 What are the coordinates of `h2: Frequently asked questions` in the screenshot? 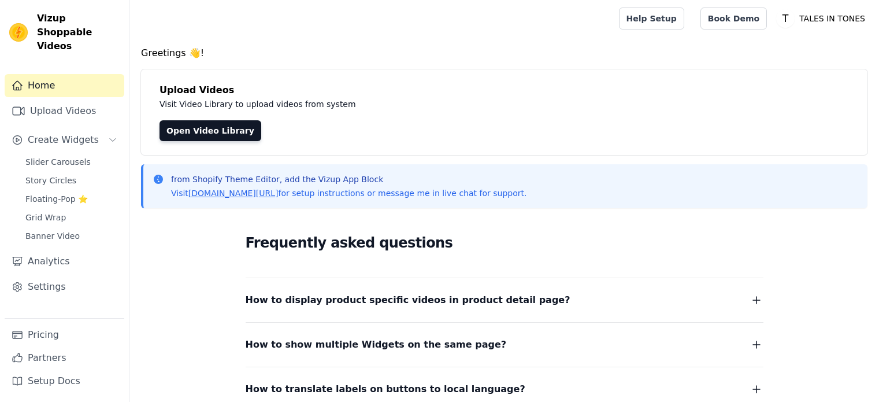 It's located at (504, 243).